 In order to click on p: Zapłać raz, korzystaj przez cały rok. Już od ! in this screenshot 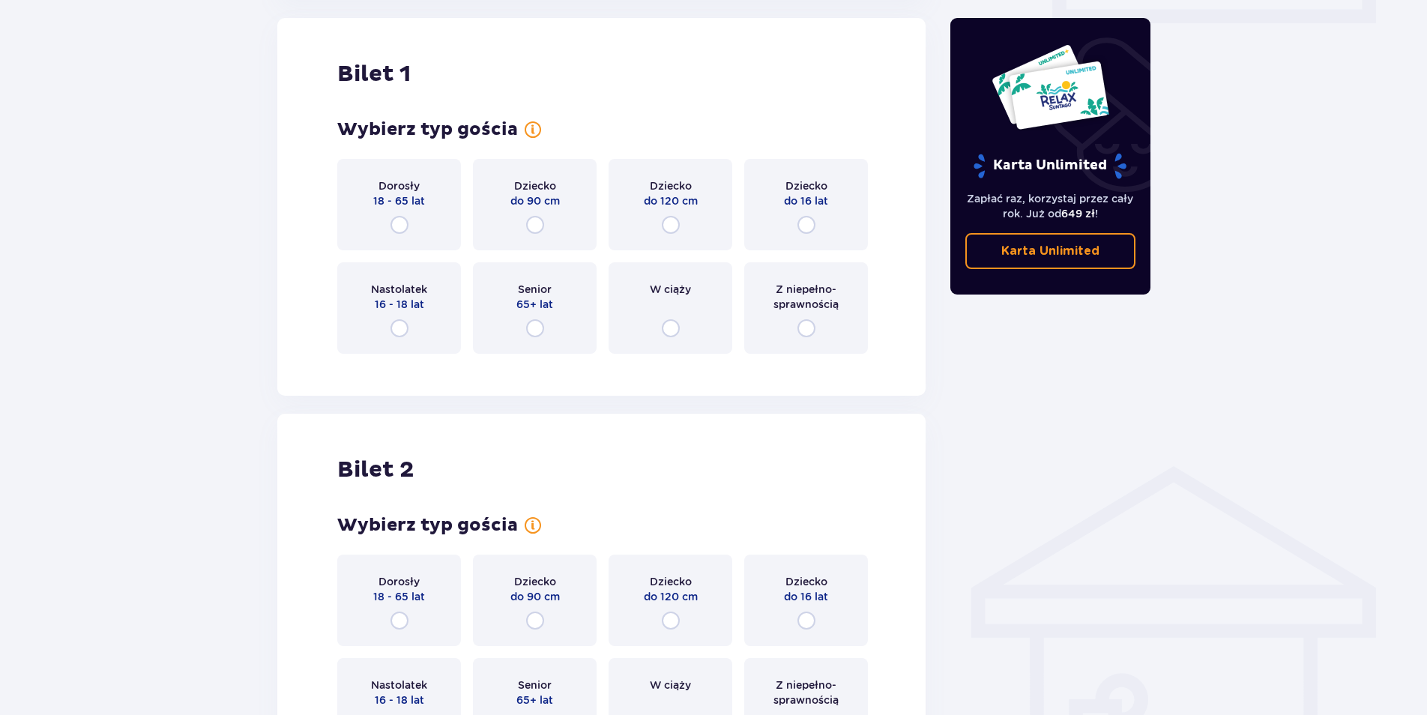, I will do `click(1051, 206)`.